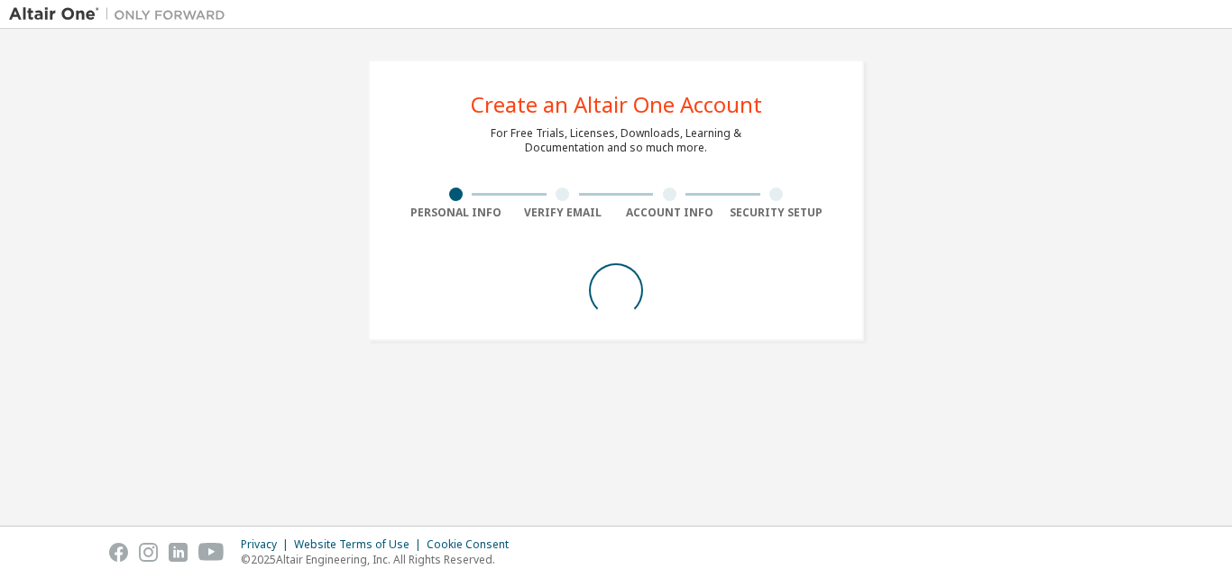 This screenshot has height=578, width=1232. I want to click on div: Website Terms of Use, so click(360, 545).